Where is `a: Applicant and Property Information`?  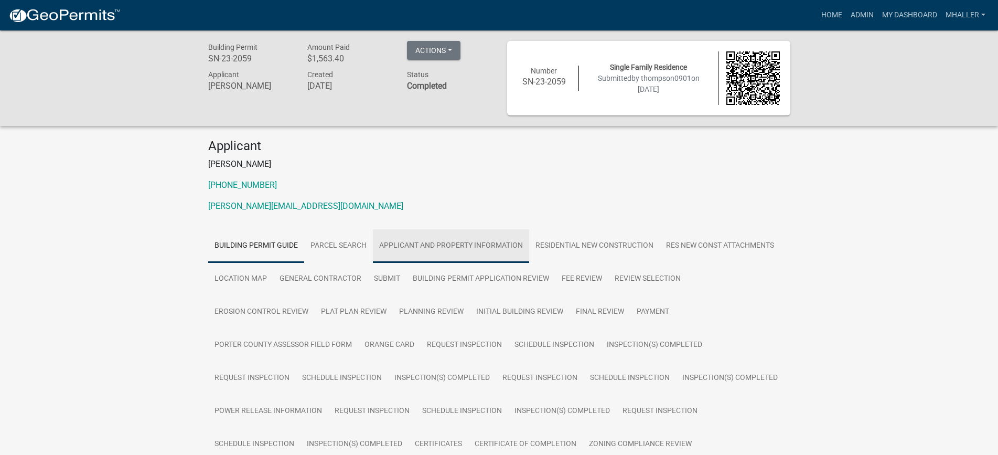 a: Applicant and Property Information is located at coordinates (451, 246).